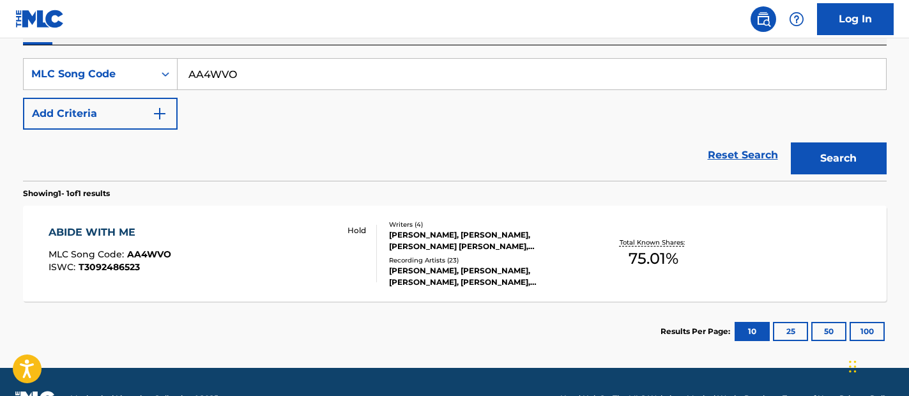  I want to click on button: Add Criteria, so click(100, 114).